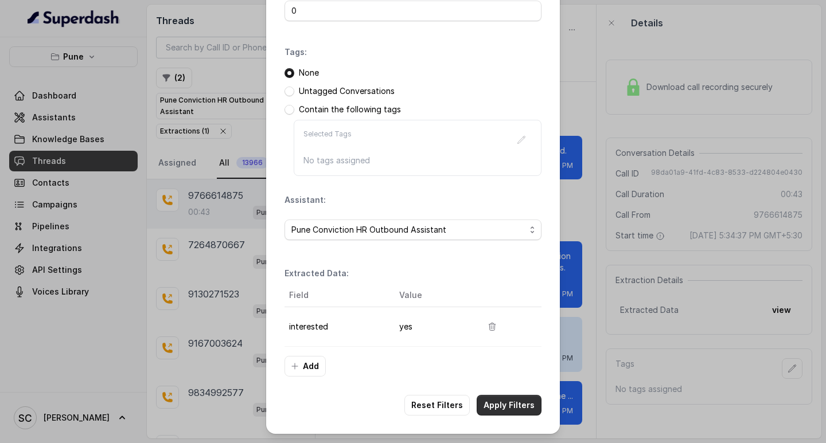 The height and width of the screenshot is (443, 826). I want to click on th: Field, so click(337, 295).